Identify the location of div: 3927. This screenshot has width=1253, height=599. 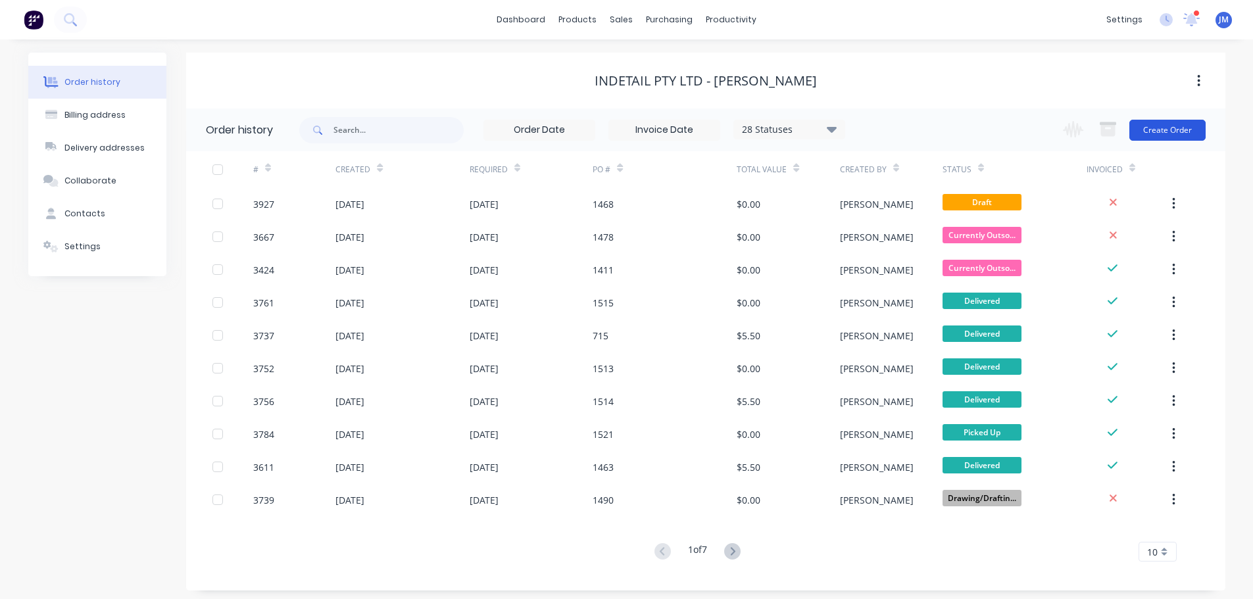
(264, 204).